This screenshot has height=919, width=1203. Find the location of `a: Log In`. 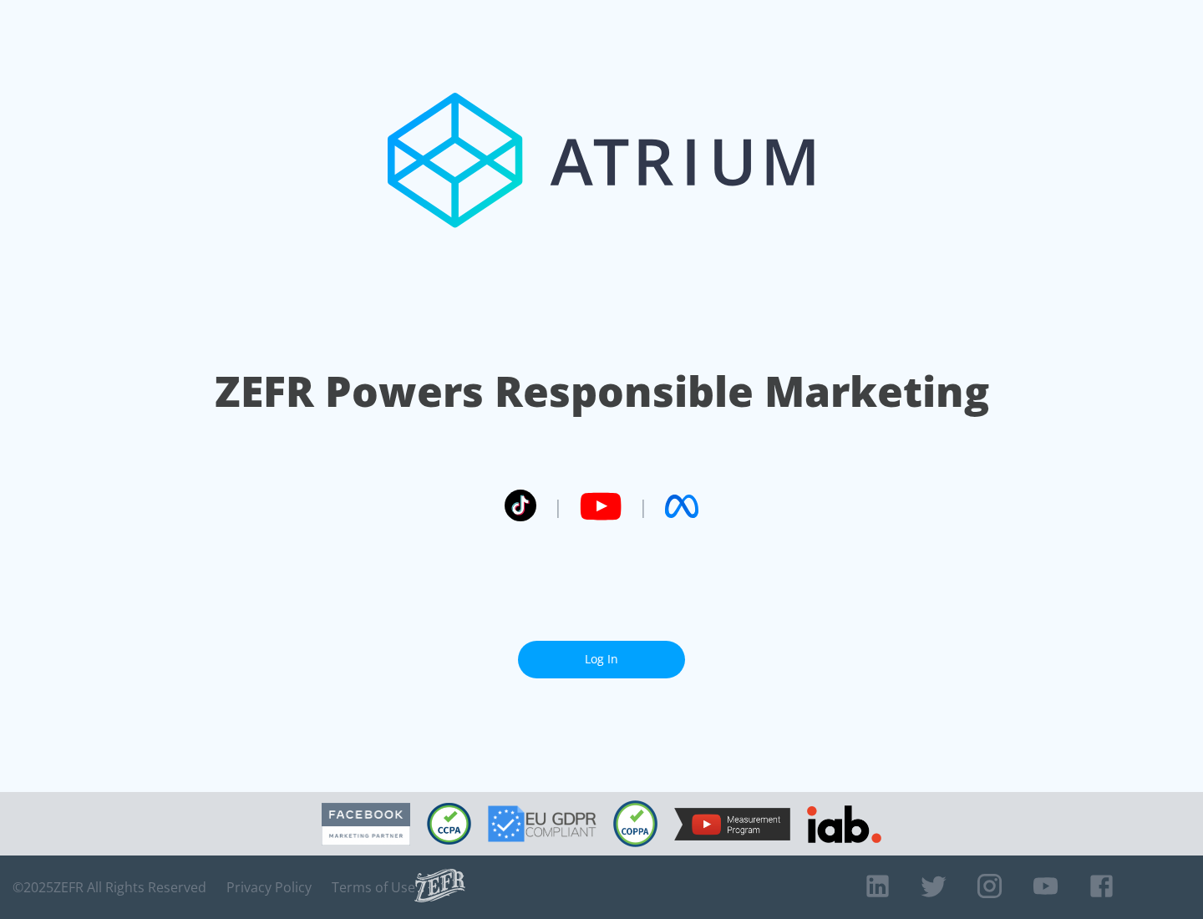

a: Log In is located at coordinates (601, 659).